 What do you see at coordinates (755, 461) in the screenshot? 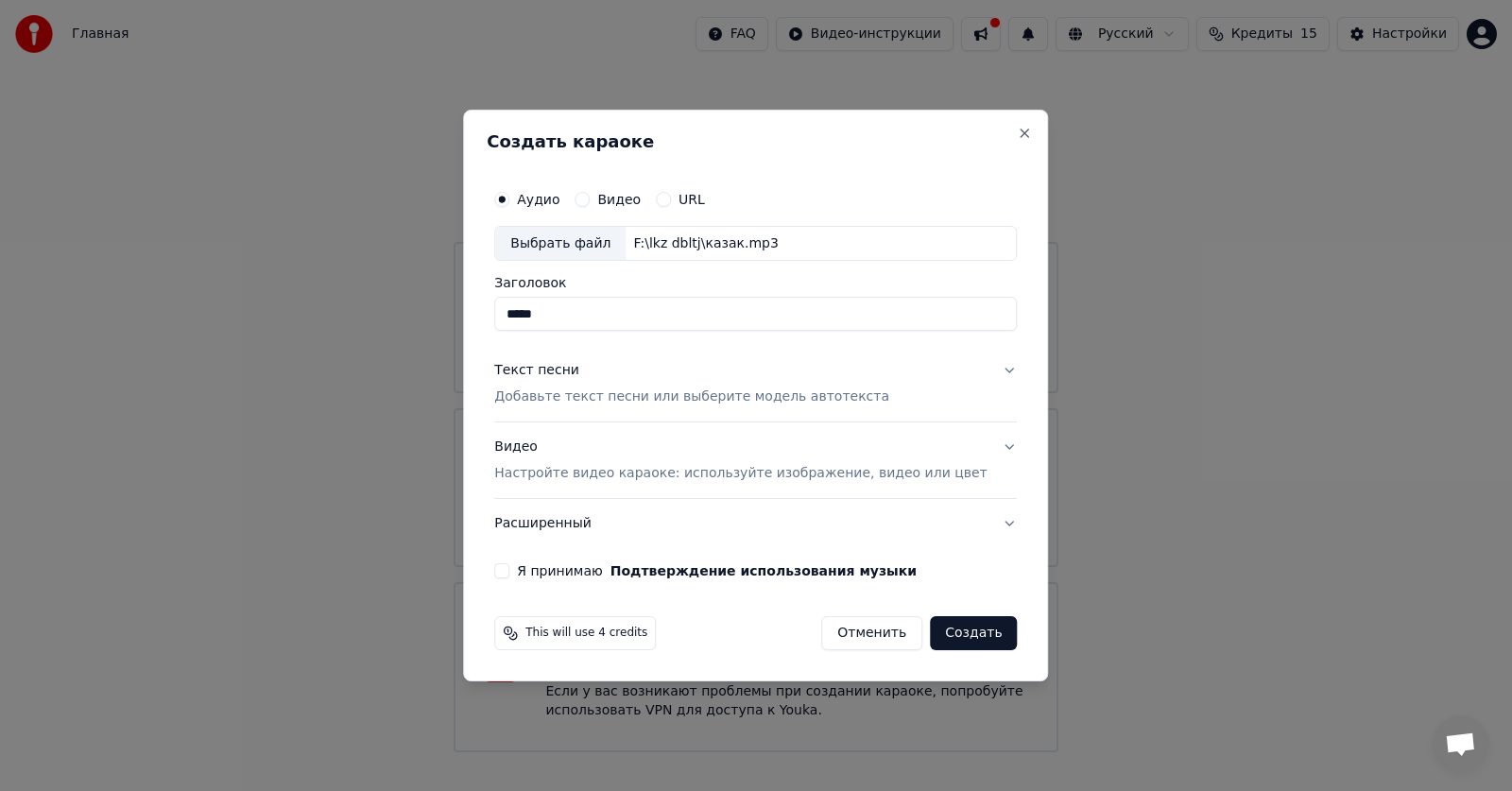
I see `button: ВидеоНастройте видео караоке: используйте изображение, видео или цвет` at bounding box center [755, 461].